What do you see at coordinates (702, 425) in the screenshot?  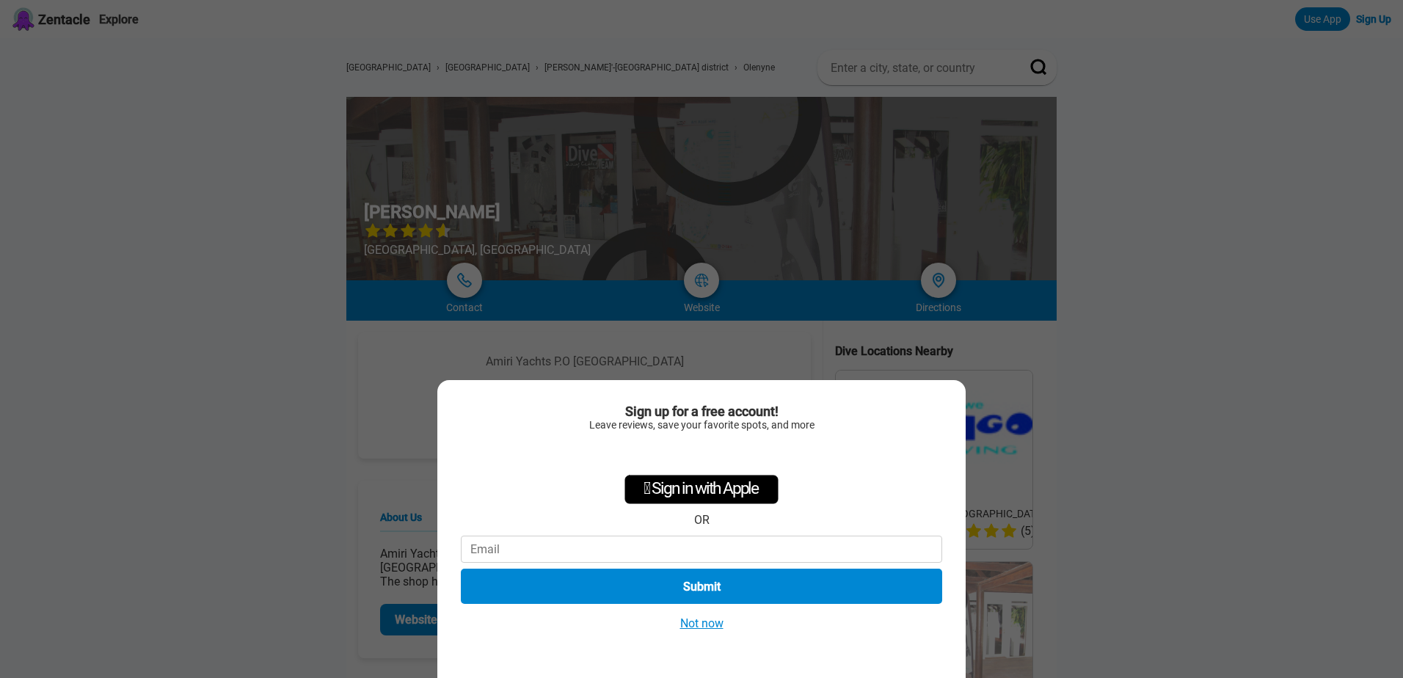 I see `div: Leave reviews, save your favorite spots, and more` at bounding box center [702, 425].